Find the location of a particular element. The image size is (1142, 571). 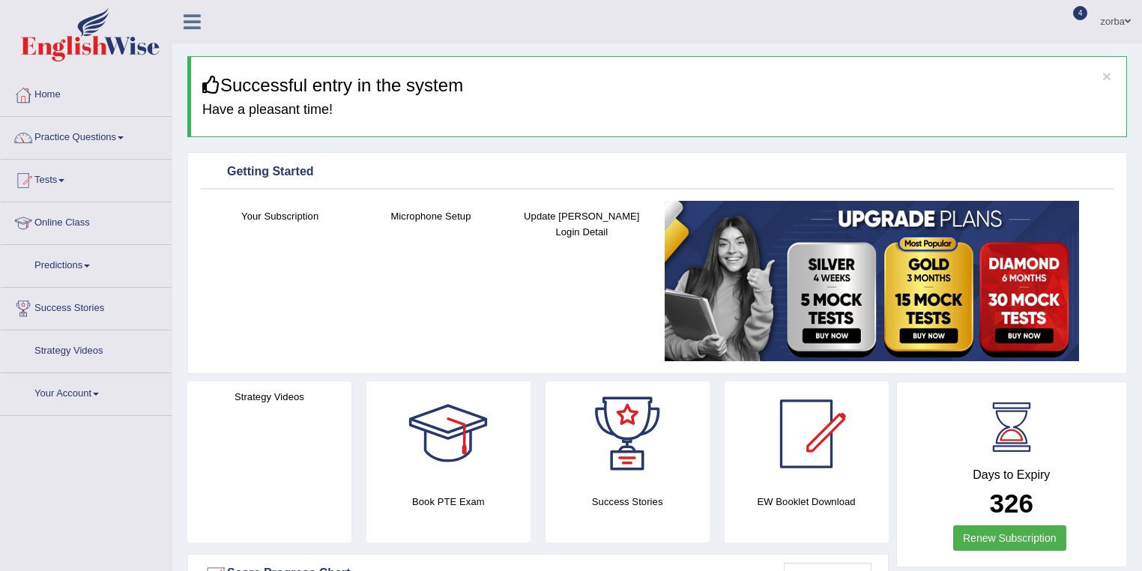

h4: Have a pleasant time! is located at coordinates (659, 110).